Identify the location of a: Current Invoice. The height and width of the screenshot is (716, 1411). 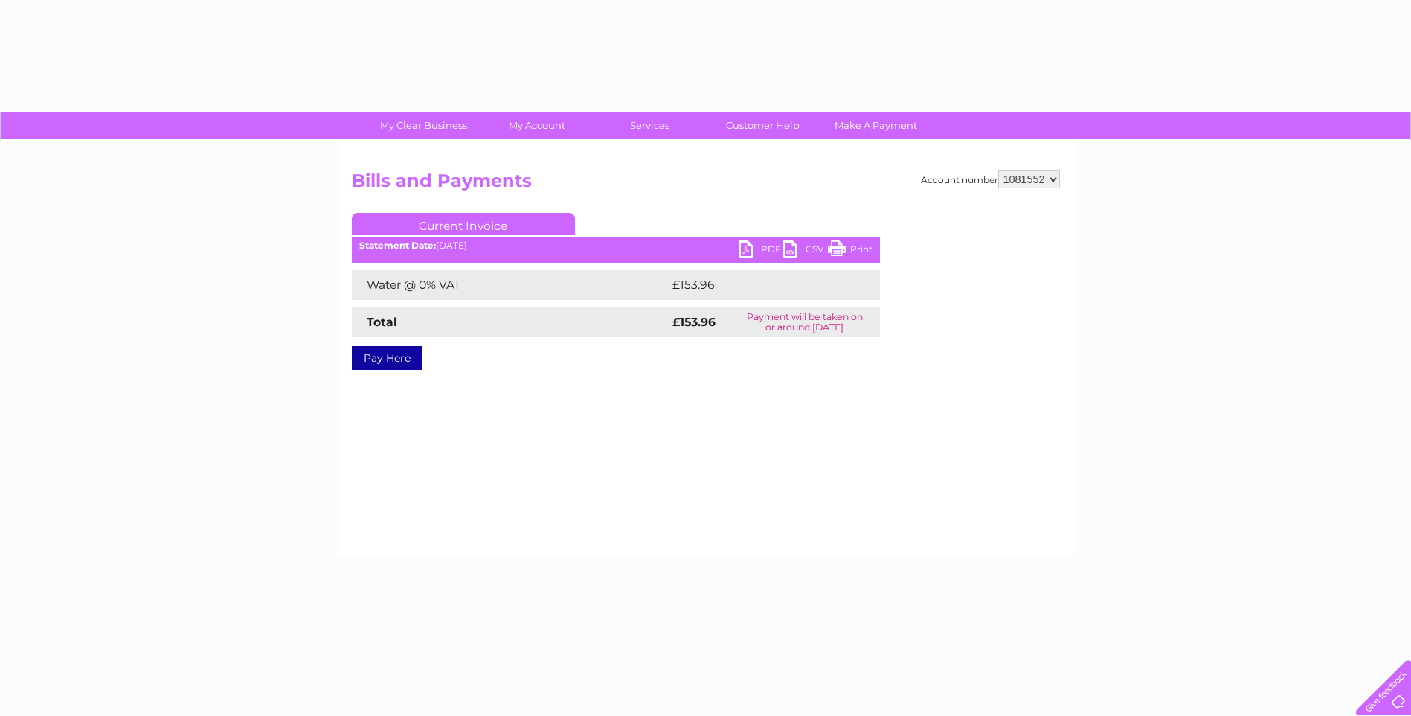
(464, 224).